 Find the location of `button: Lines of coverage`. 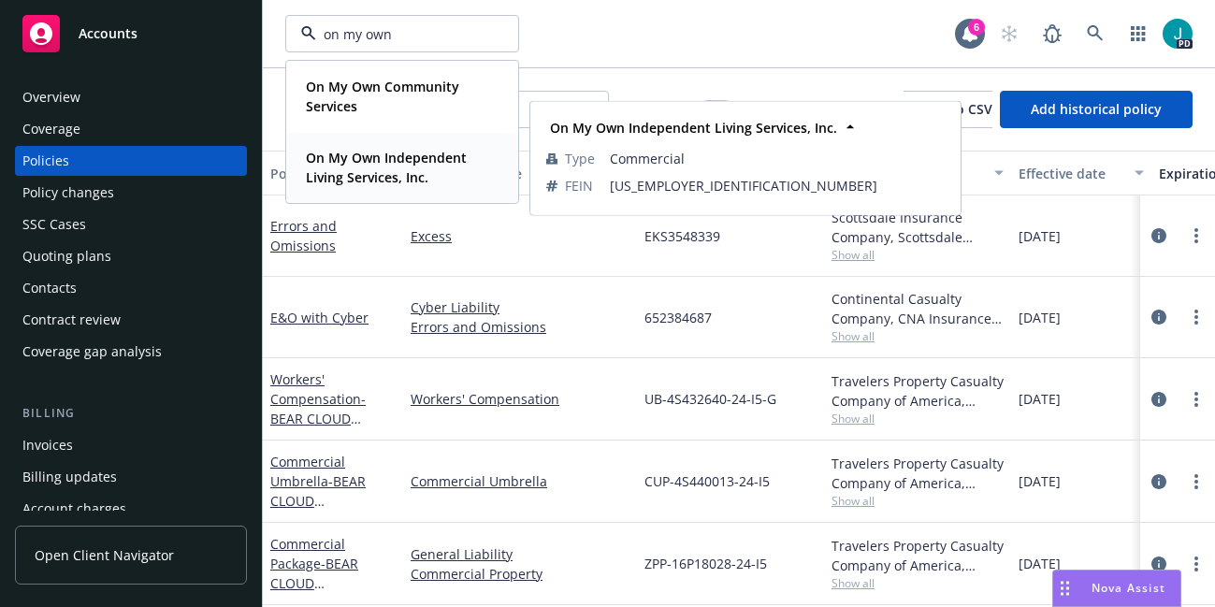

button: Lines of coverage is located at coordinates (520, 173).